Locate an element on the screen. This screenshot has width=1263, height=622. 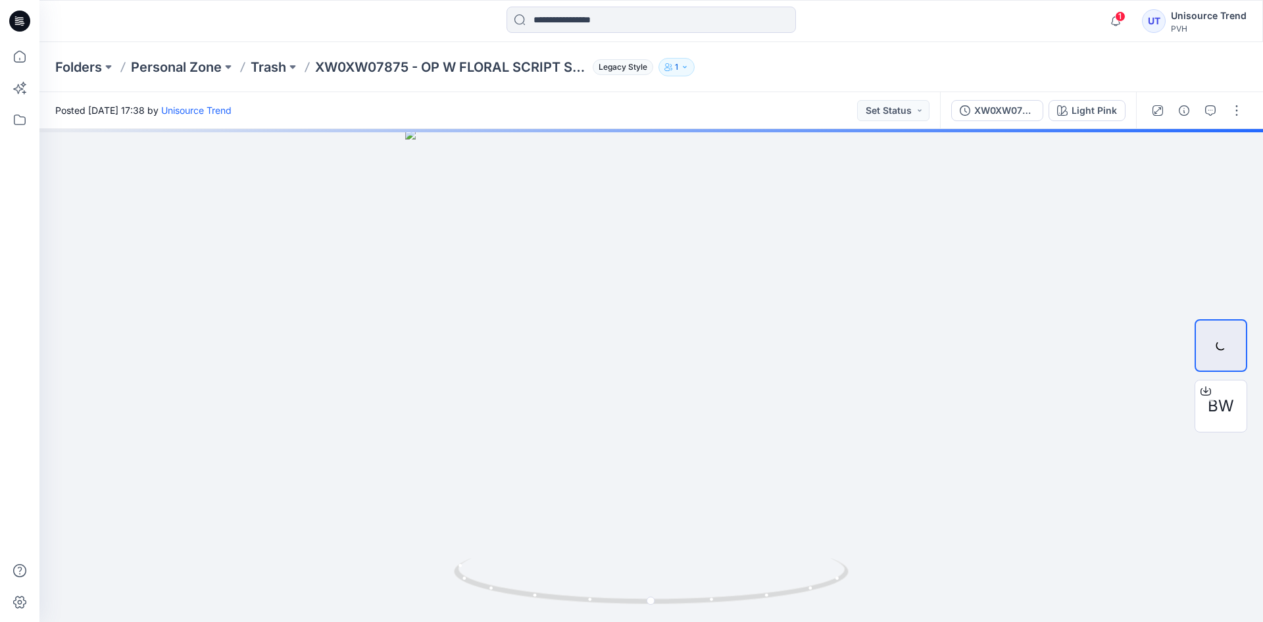
button: Light Pink is located at coordinates (1087, 110).